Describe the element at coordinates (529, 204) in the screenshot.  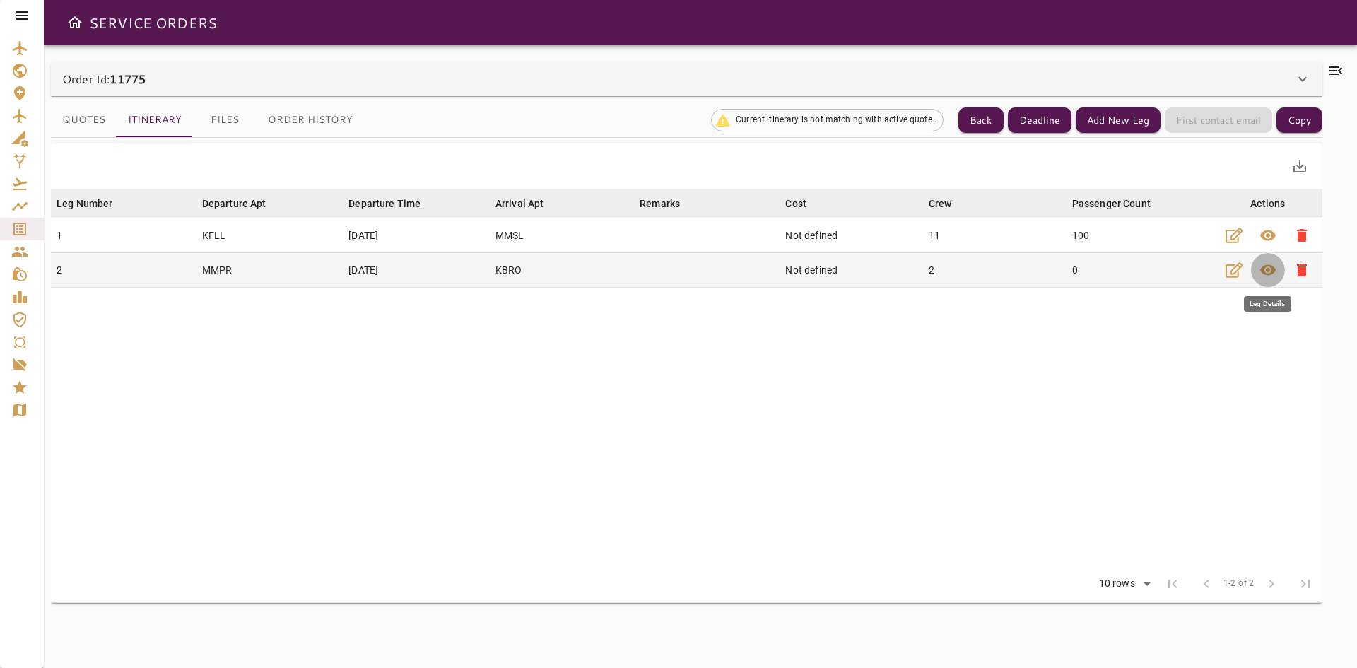
I see `span: Arrival Apt` at that location.